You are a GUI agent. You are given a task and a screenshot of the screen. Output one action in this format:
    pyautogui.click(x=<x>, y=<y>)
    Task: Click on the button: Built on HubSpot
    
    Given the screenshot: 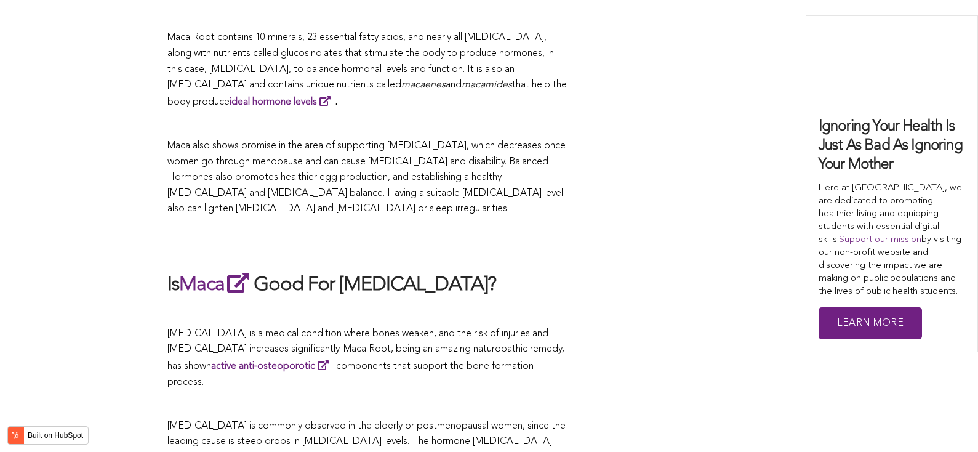 What is the action you would take?
    pyautogui.click(x=48, y=435)
    